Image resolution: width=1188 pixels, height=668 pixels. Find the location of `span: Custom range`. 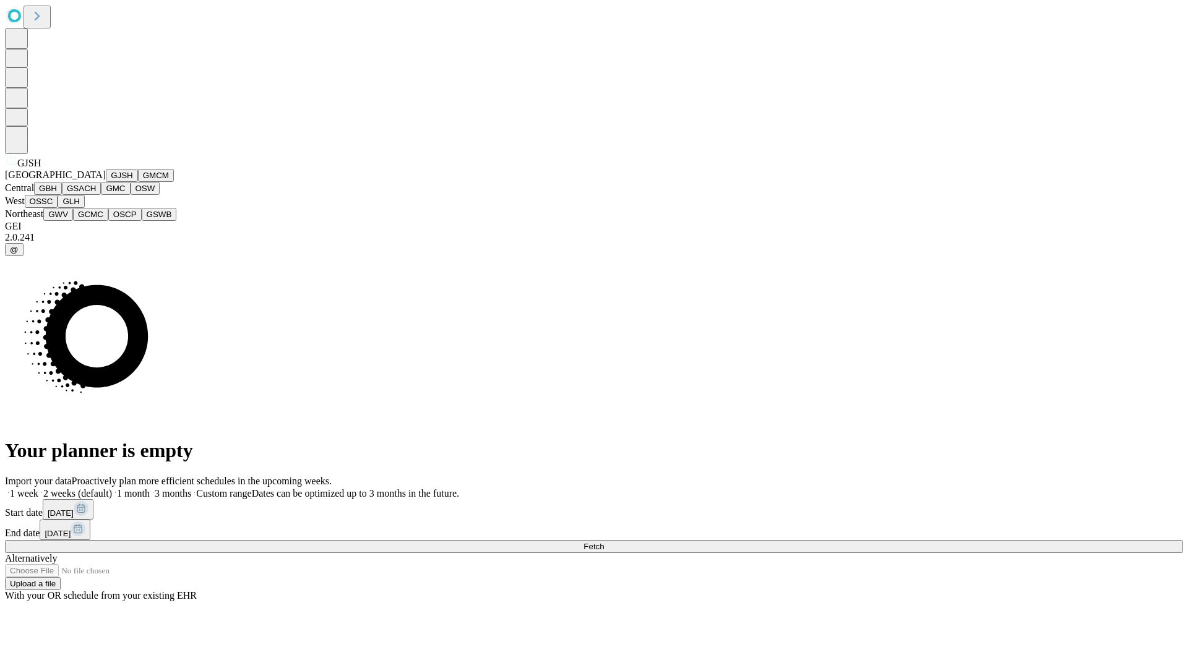

span: Custom range is located at coordinates (223, 493).